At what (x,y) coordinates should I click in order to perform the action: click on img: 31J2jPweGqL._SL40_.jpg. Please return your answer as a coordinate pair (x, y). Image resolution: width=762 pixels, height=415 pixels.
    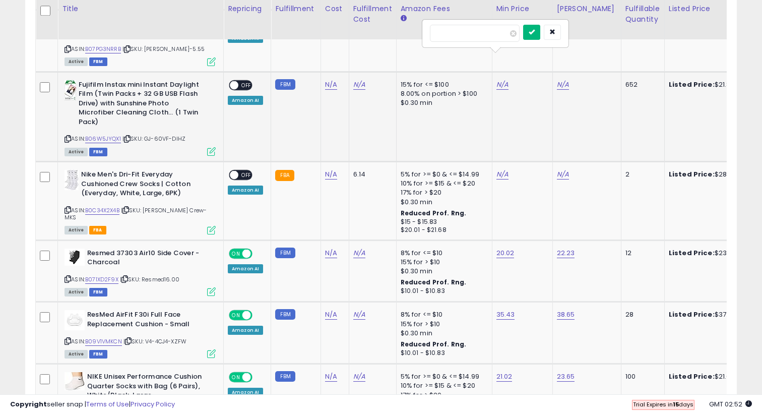
    Looking at the image, I should click on (75, 257).